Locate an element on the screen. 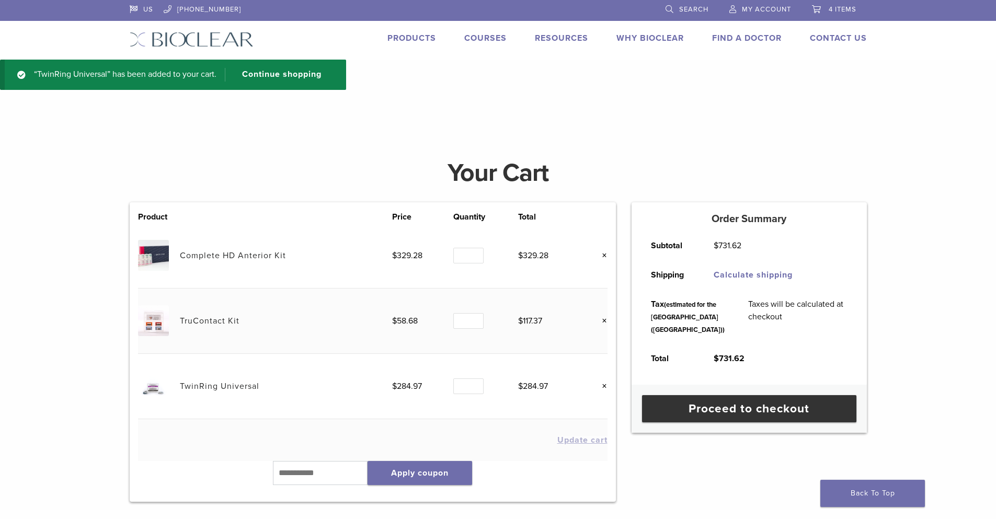 The width and height of the screenshot is (996, 519). span: My Account is located at coordinates (766, 9).